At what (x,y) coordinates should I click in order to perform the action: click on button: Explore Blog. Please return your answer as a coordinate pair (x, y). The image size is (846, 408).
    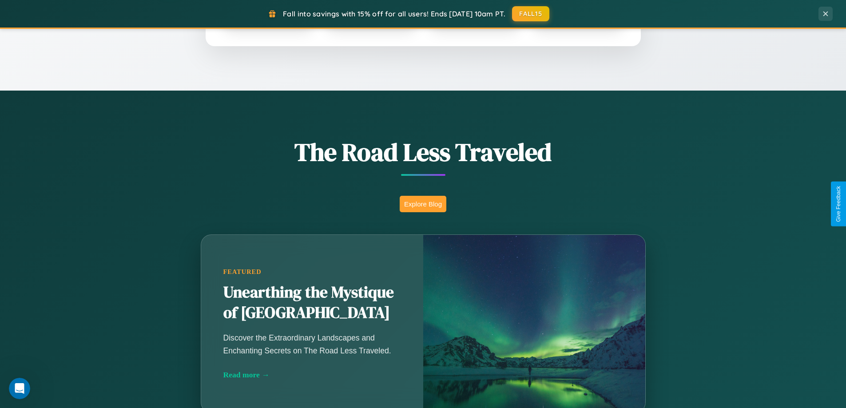
    Looking at the image, I should click on (423, 204).